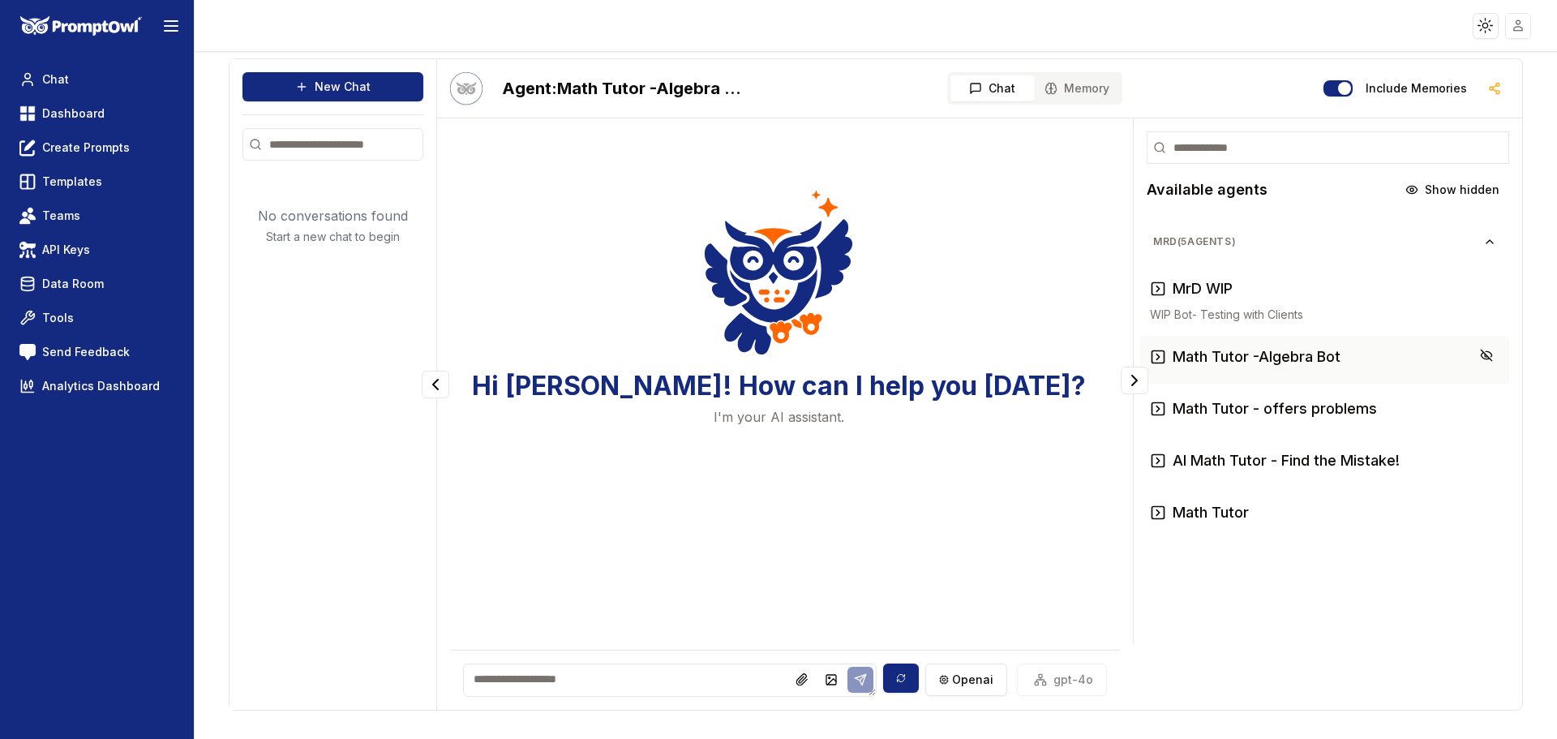  Describe the element at coordinates (97, 148) in the screenshot. I see `a: Create Prompts` at that location.